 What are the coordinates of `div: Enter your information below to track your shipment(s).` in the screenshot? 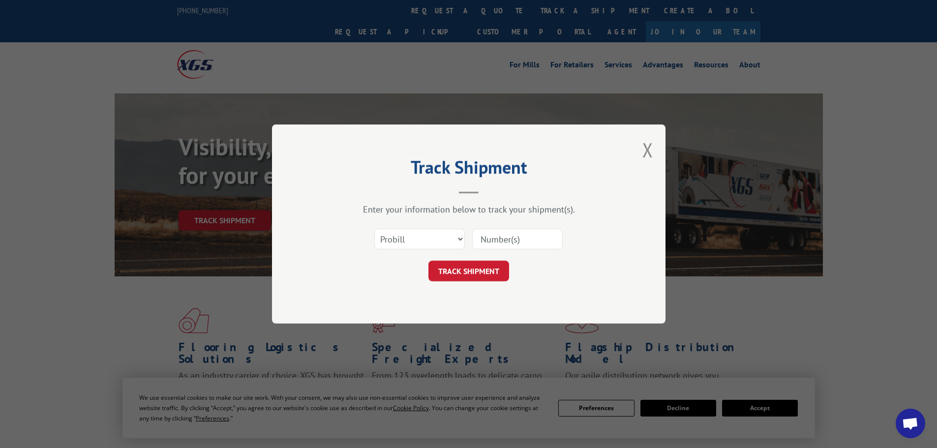 It's located at (469, 209).